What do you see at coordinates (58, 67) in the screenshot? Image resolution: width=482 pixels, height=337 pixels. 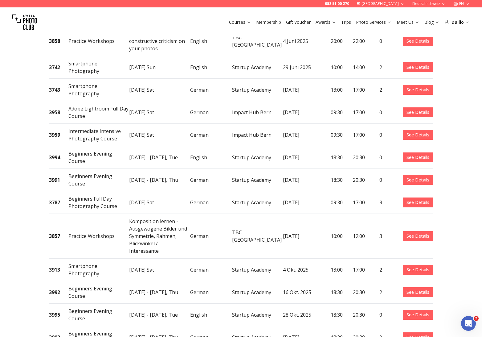 I see `td: 3742` at bounding box center [58, 67].